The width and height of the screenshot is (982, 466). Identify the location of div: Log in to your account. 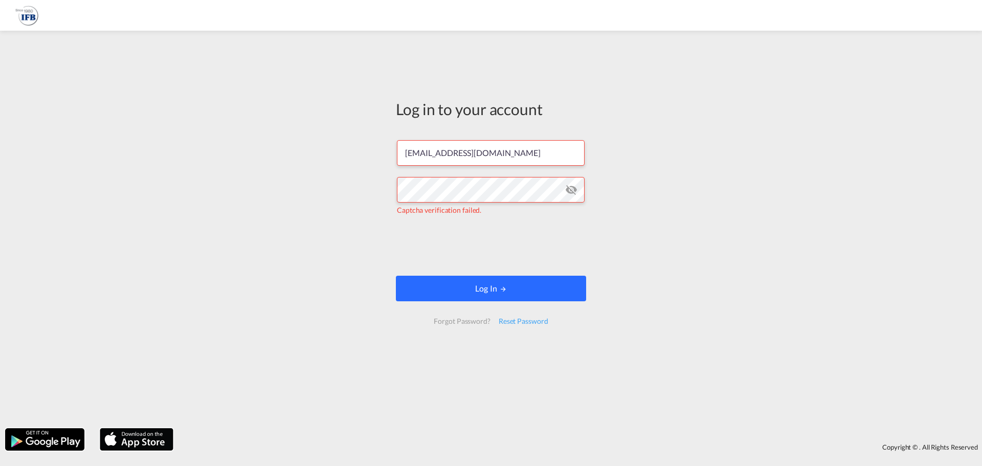
(491, 109).